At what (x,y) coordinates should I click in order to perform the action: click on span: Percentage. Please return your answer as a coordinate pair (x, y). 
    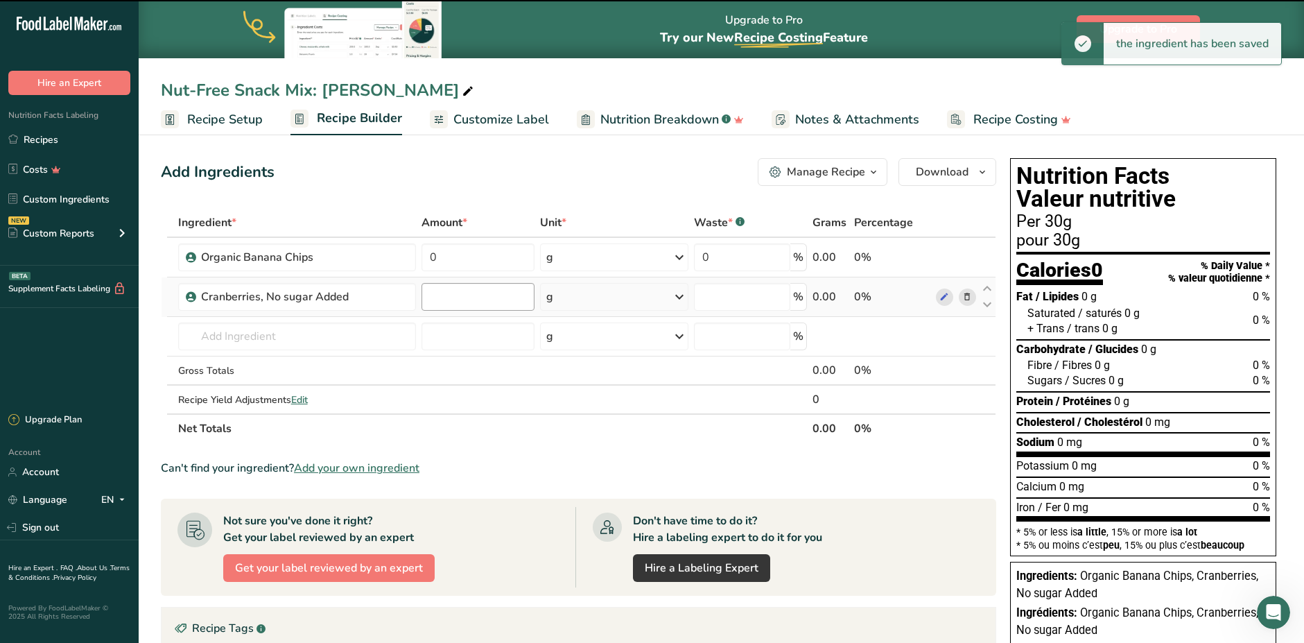
    Looking at the image, I should click on (883, 223).